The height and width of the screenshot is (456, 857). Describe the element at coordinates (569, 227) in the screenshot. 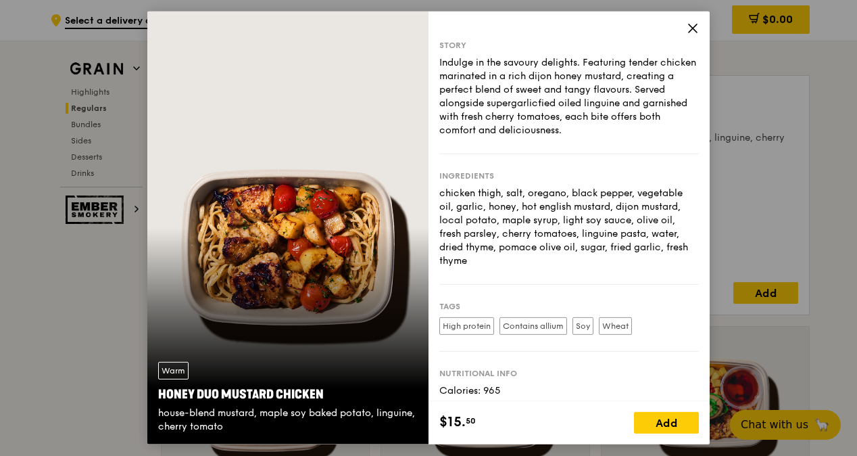

I see `div: chicken thigh, salt, oregano, black pepper, vegetable oil, garlic, honey, hot english mustard, di...` at that location.